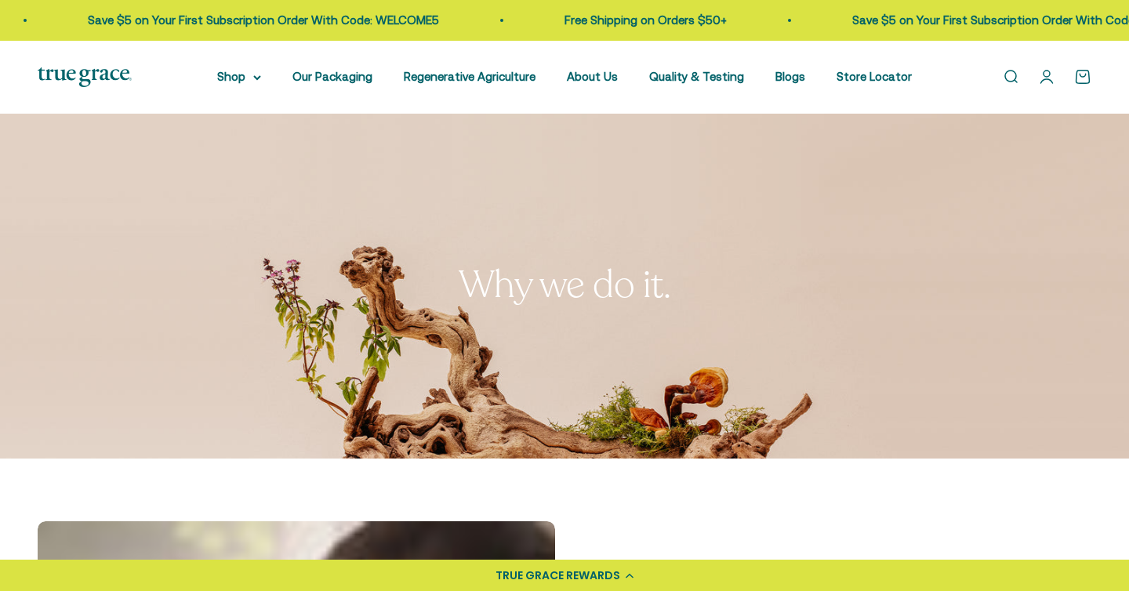 The height and width of the screenshot is (591, 1129). What do you see at coordinates (239, 77) in the screenshot?
I see `summary: Shop` at bounding box center [239, 77].